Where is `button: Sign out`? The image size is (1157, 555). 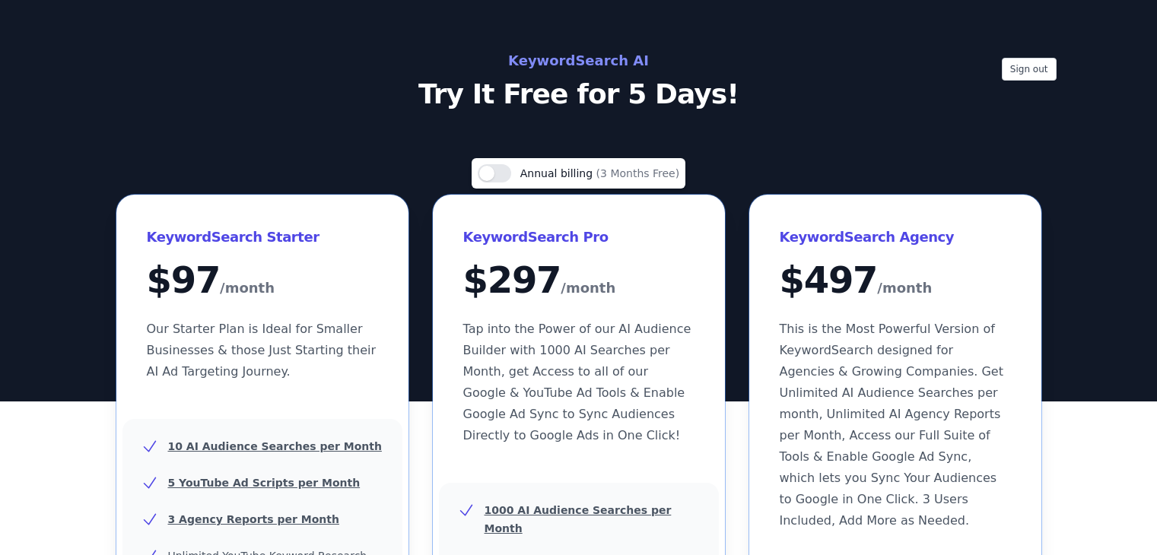
button: Sign out is located at coordinates (1029, 69).